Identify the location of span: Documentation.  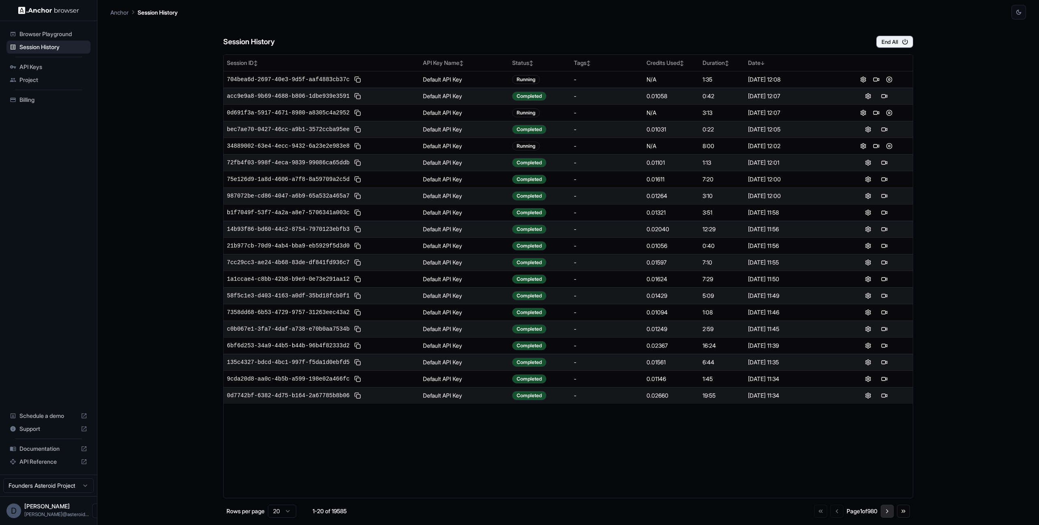
(48, 449).